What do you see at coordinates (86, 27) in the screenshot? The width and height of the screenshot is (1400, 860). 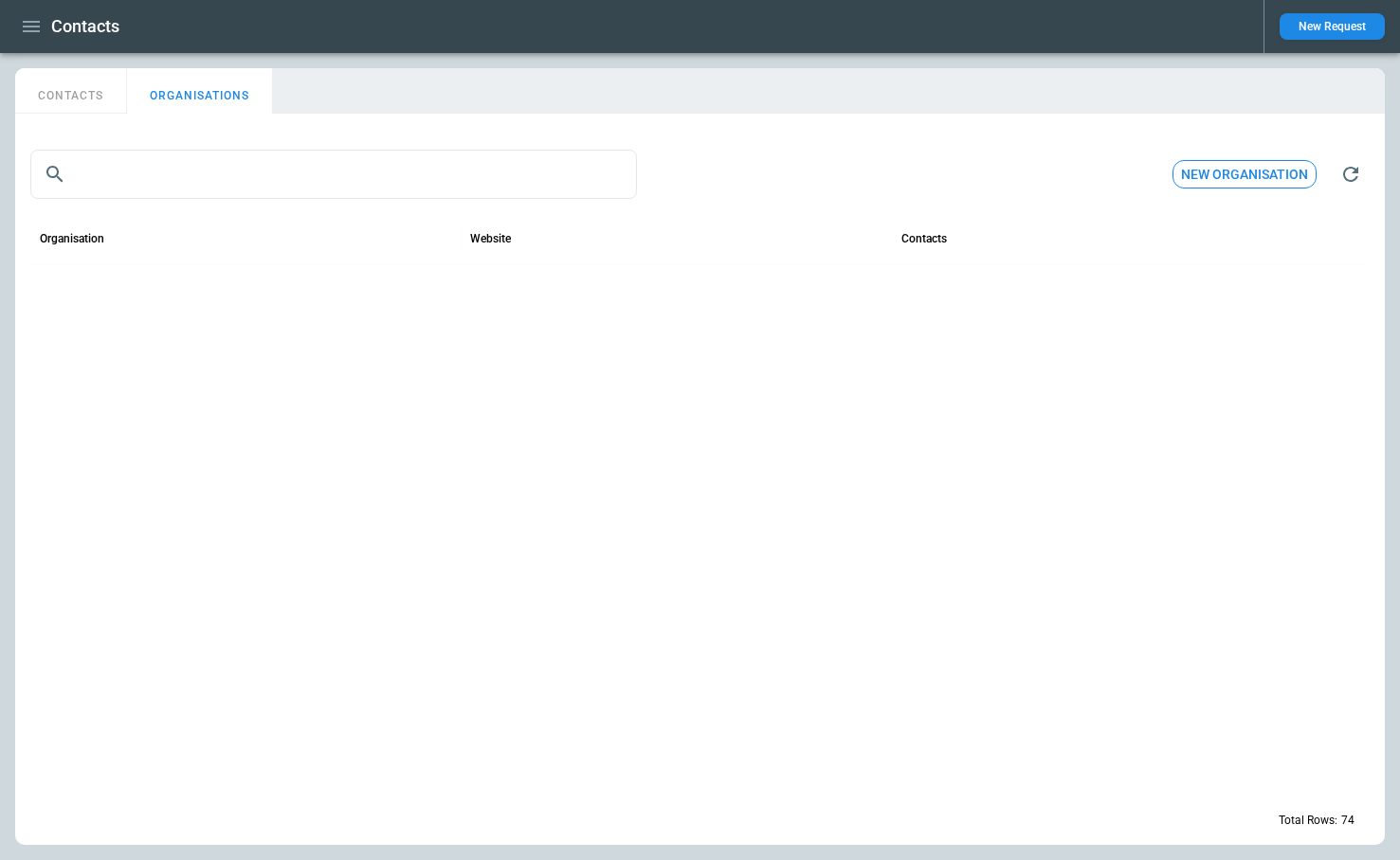 I see `h1: Contacts` at bounding box center [86, 27].